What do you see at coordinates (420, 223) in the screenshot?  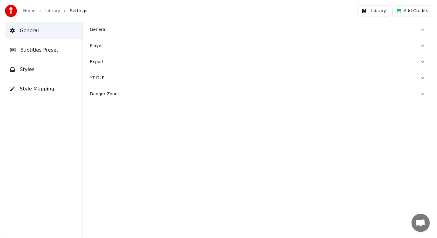 I see `div: Open chat` at bounding box center [420, 223].